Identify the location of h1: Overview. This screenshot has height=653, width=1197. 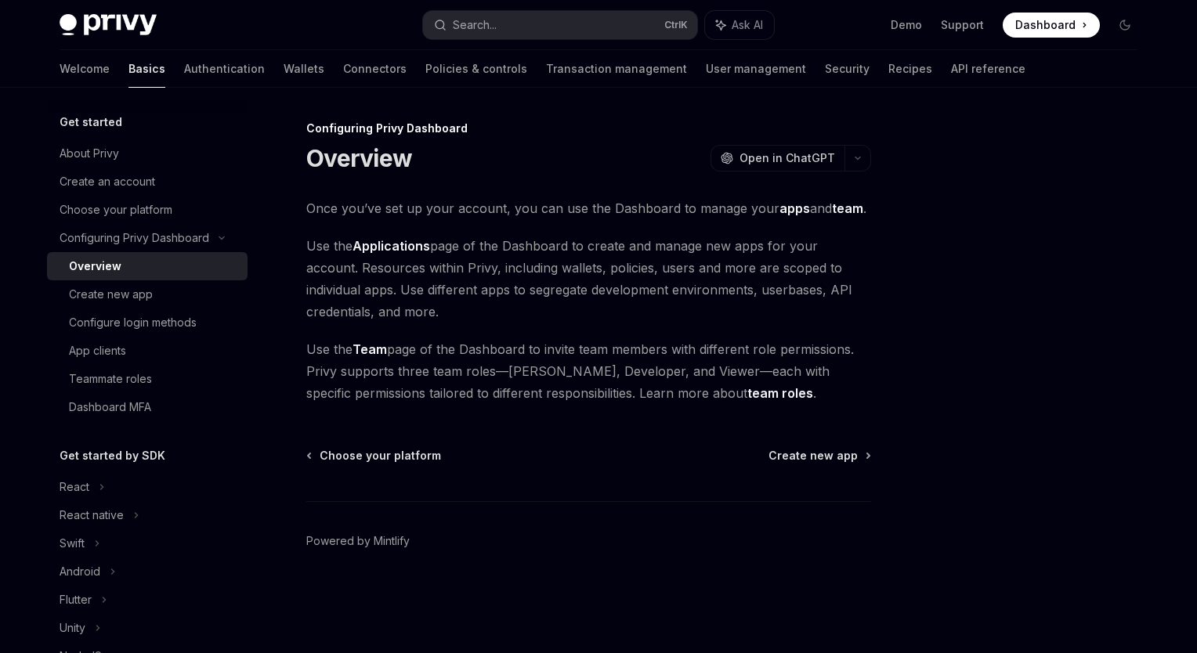
(359, 158).